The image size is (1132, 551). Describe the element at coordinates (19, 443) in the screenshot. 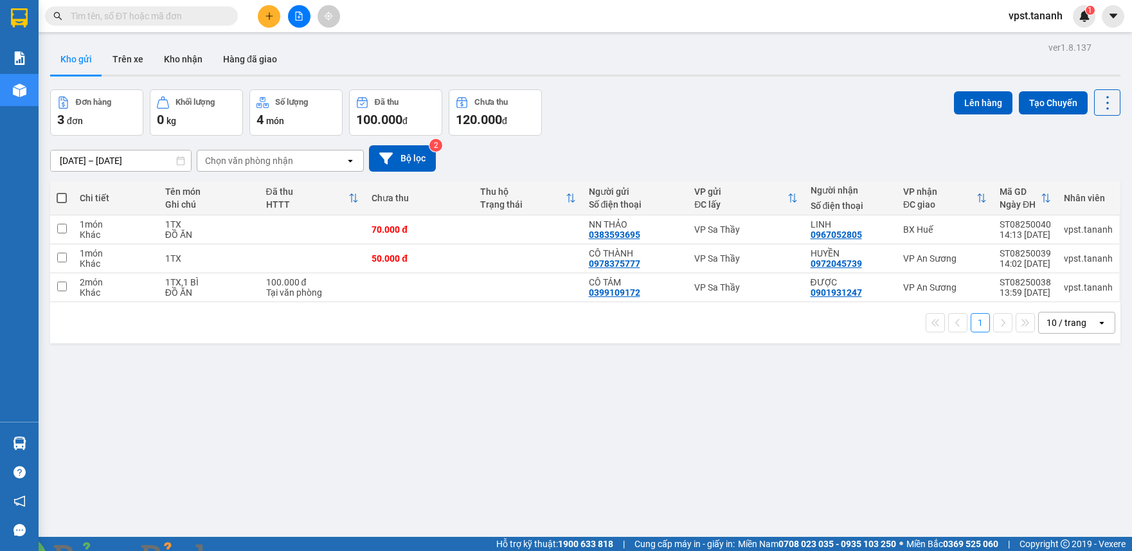

I see `img: warehouse-icon` at that location.